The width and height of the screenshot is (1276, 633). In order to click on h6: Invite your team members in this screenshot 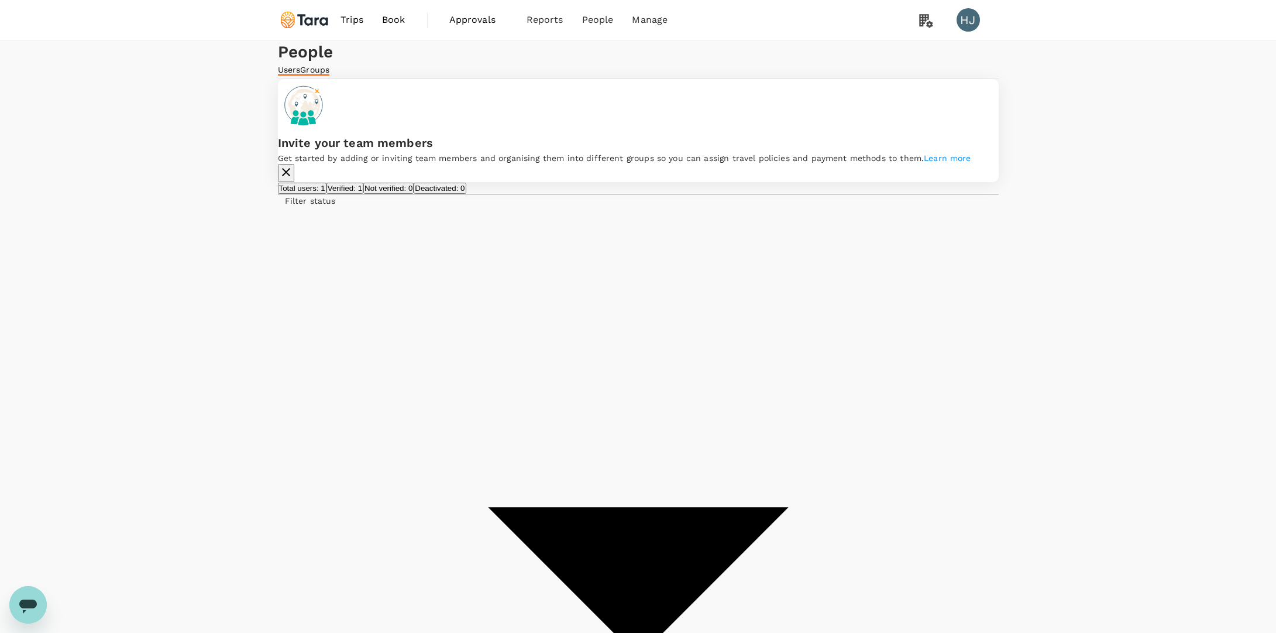, I will do `click(638, 143)`.